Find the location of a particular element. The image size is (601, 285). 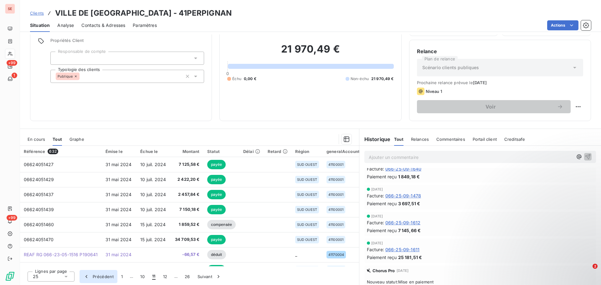

span: compensée is located at coordinates (221, 225).